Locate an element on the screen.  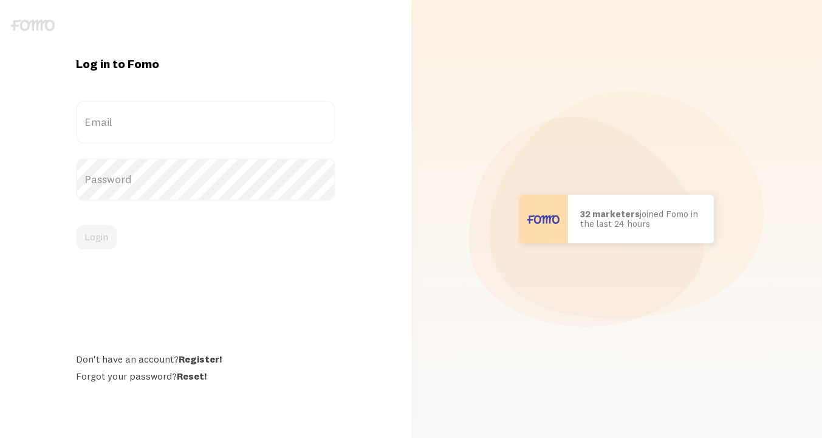
img: fomo-logo-gray-b99e0e8ada9f9040e2984d0d95b3b12da0074ffd48d1e5cb62ac37fc77b0b268.svg is located at coordinates (33, 25).